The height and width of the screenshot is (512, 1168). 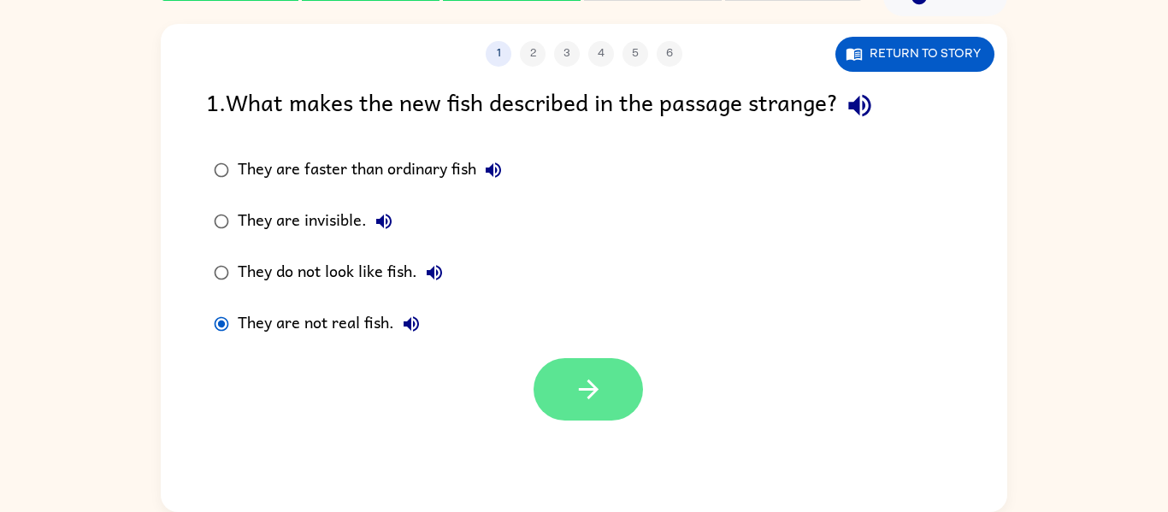 What do you see at coordinates (374, 170) in the screenshot?
I see `div: They are faster than ordinary fish` at bounding box center [374, 170].